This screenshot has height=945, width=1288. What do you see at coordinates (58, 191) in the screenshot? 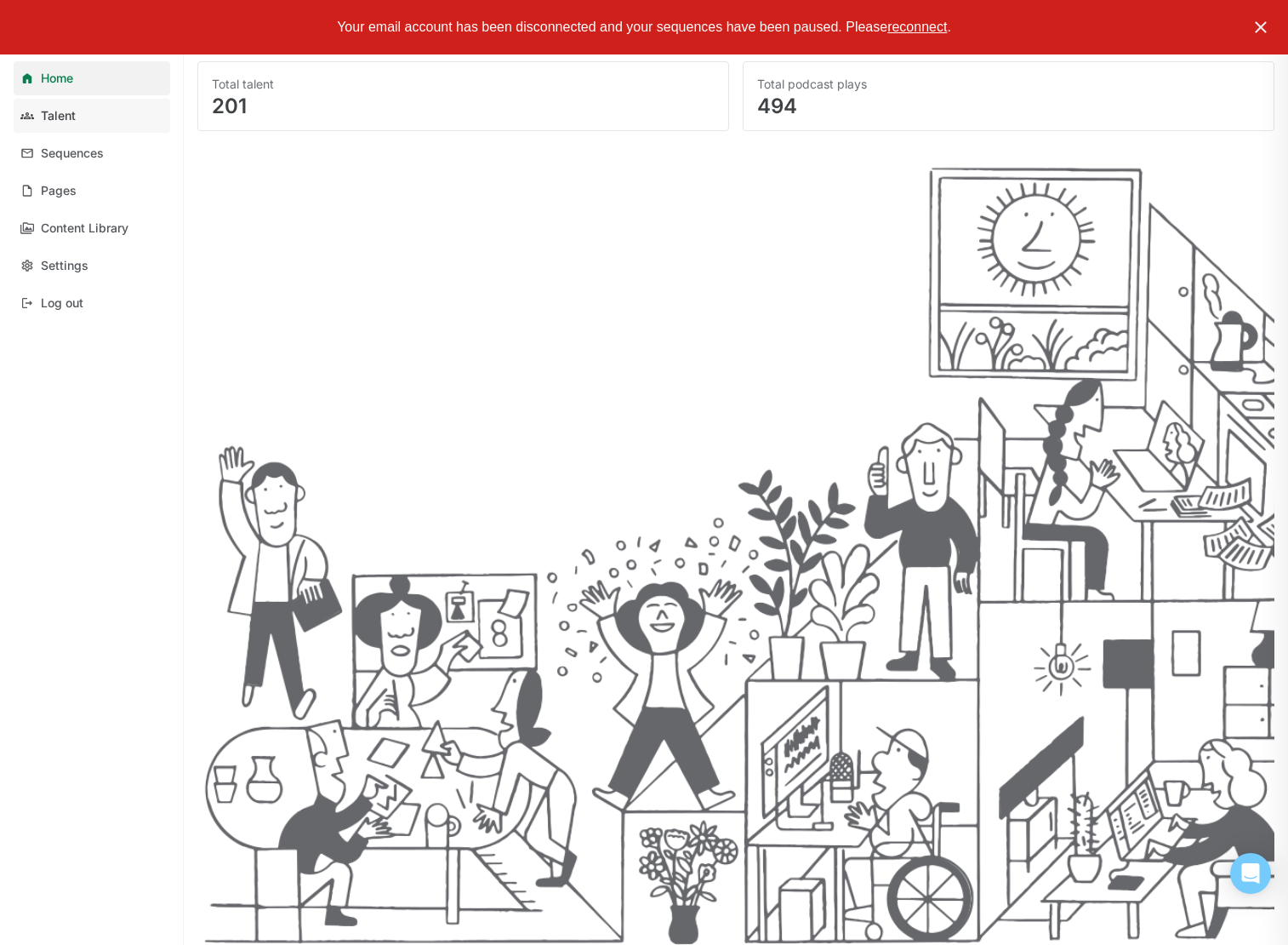
I see `div: Pages` at bounding box center [58, 191].